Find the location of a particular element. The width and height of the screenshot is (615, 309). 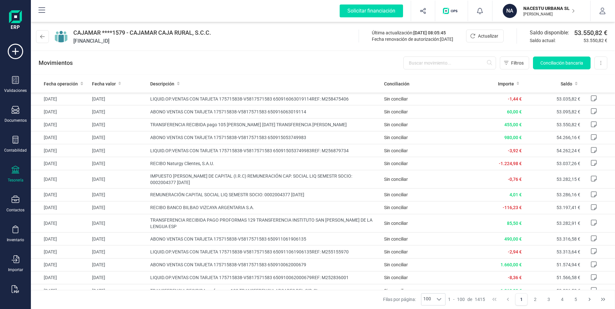

span: -1,44 € is located at coordinates (514, 99).